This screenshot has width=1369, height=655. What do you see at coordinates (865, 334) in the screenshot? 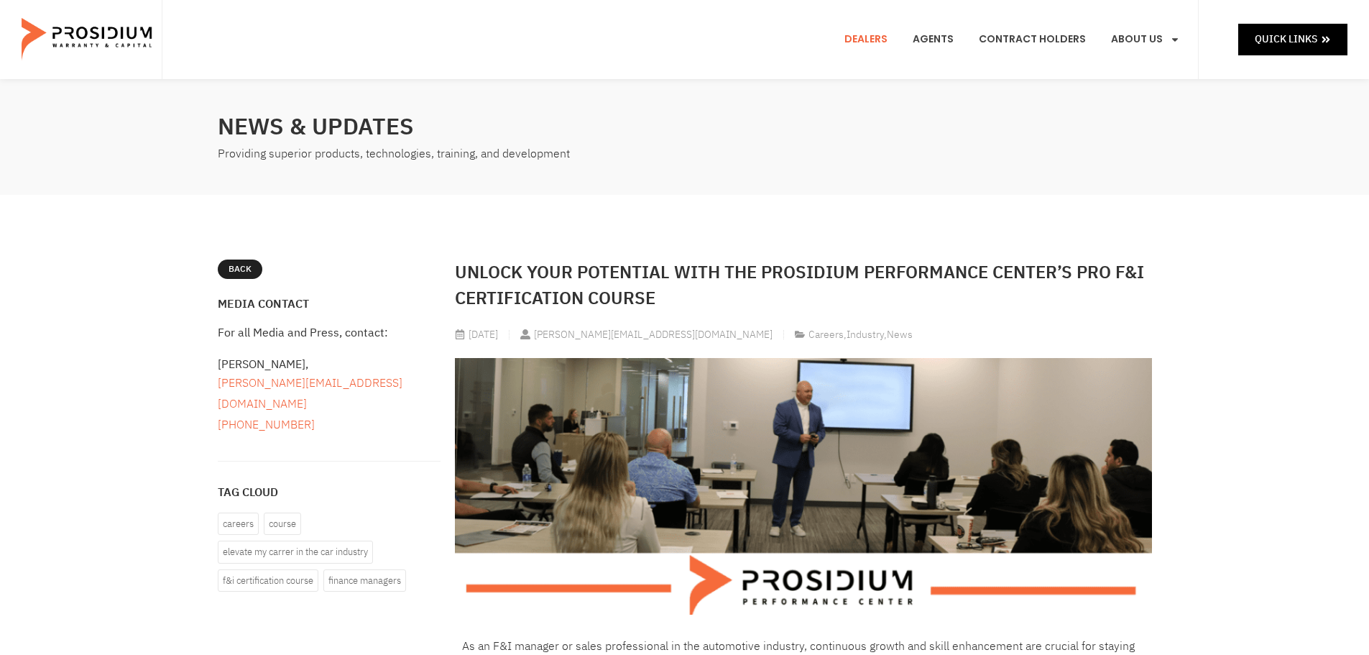
I see `span: Industry` at bounding box center [865, 334].